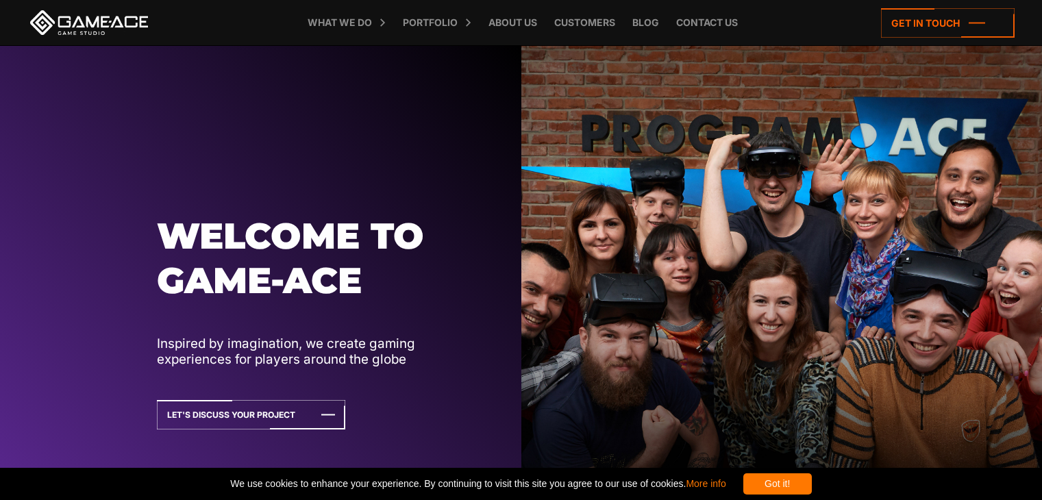 The image size is (1042, 500). What do you see at coordinates (251, 415) in the screenshot?
I see `a: Let's Discuss Your Project` at bounding box center [251, 415].